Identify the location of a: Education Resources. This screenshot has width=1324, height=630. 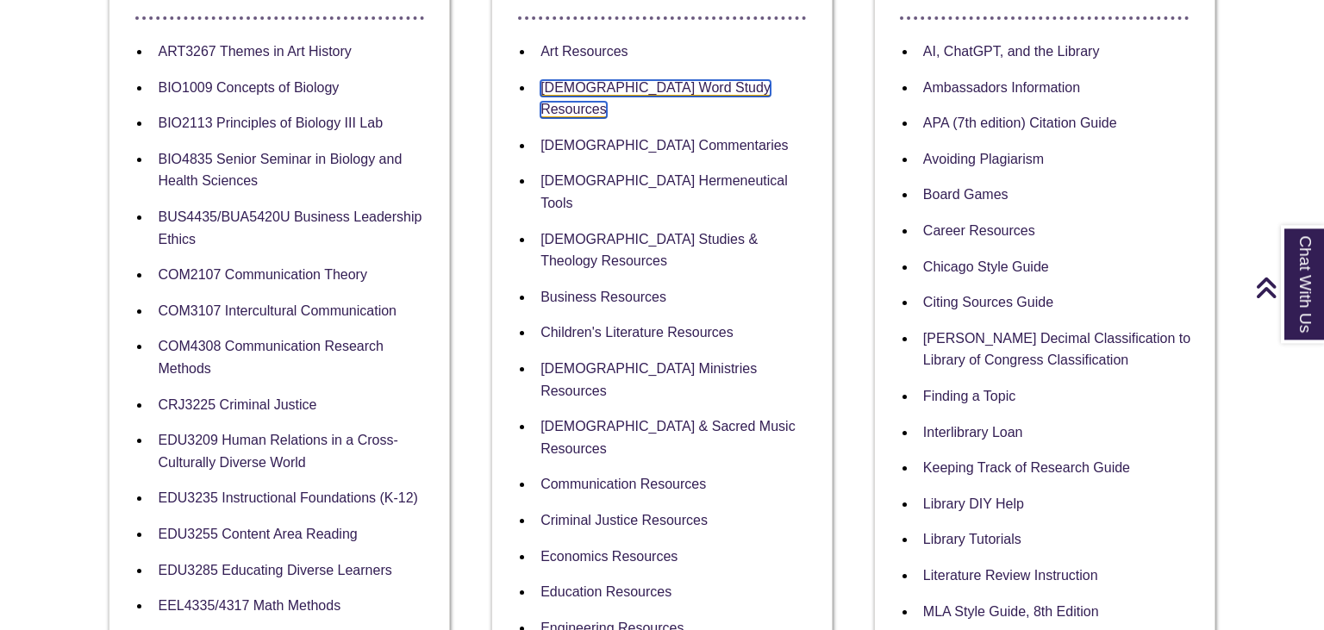
(606, 591).